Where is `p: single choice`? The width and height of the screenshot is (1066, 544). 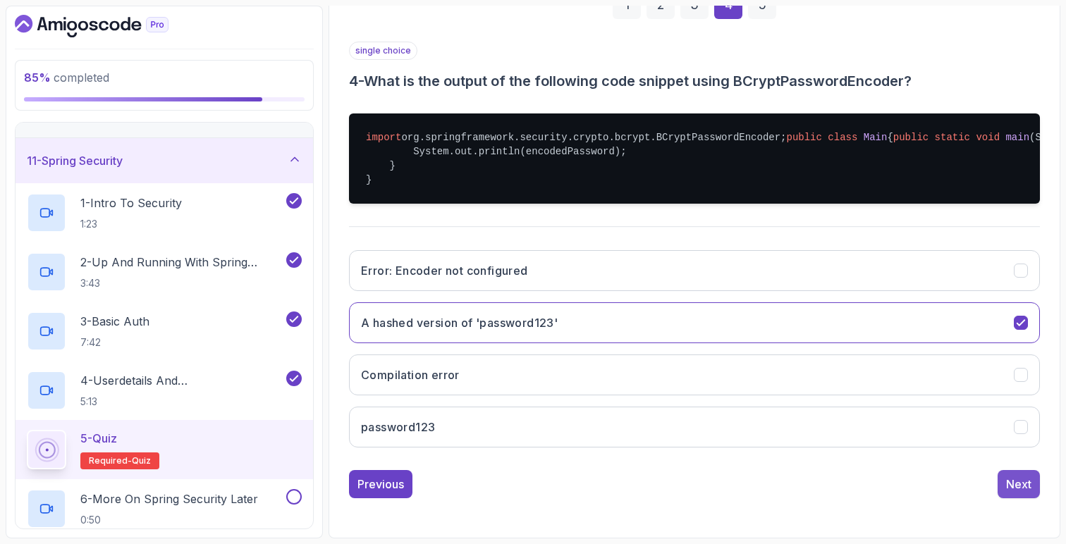
p: single choice is located at coordinates (383, 51).